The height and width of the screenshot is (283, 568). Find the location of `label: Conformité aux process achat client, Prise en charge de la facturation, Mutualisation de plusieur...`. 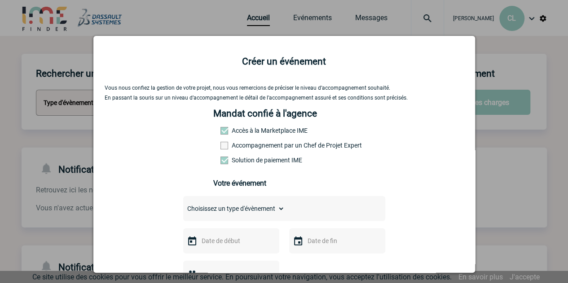

label: Conformité aux process achat client, Prise en charge de la facturation, Mutualisation de plusieur... is located at coordinates (240, 160).